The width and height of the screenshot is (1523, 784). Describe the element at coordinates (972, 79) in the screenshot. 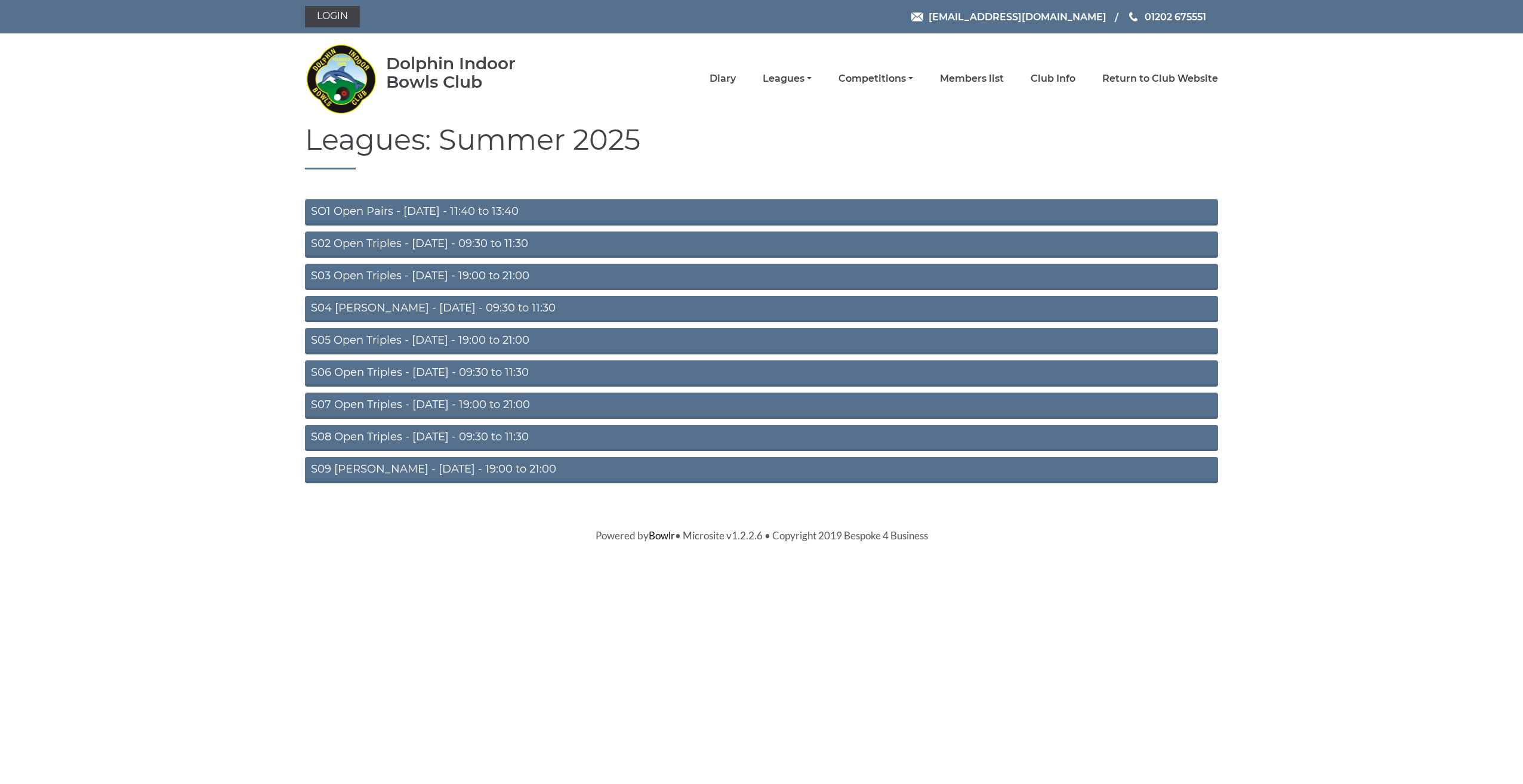

I see `a: Members list` at that location.